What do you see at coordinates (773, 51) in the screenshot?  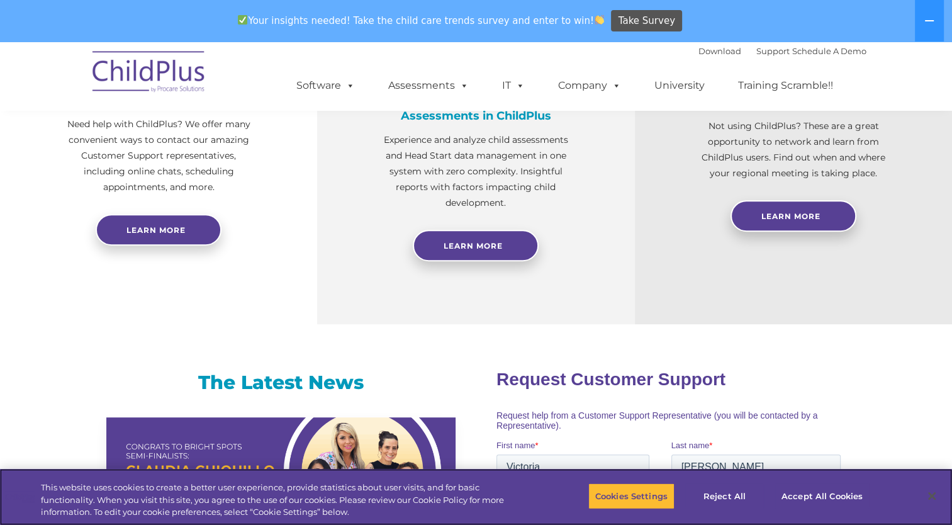 I see `a: Support` at bounding box center [773, 51].